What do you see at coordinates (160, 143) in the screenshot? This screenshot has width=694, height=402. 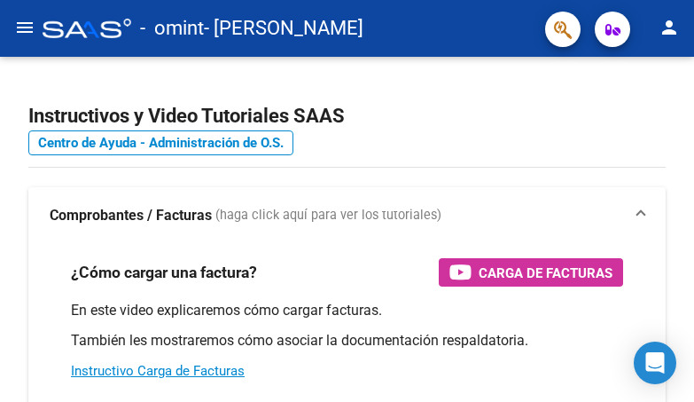 I see `a: Centro de Ayuda - Administración de O.S.` at bounding box center [160, 143].